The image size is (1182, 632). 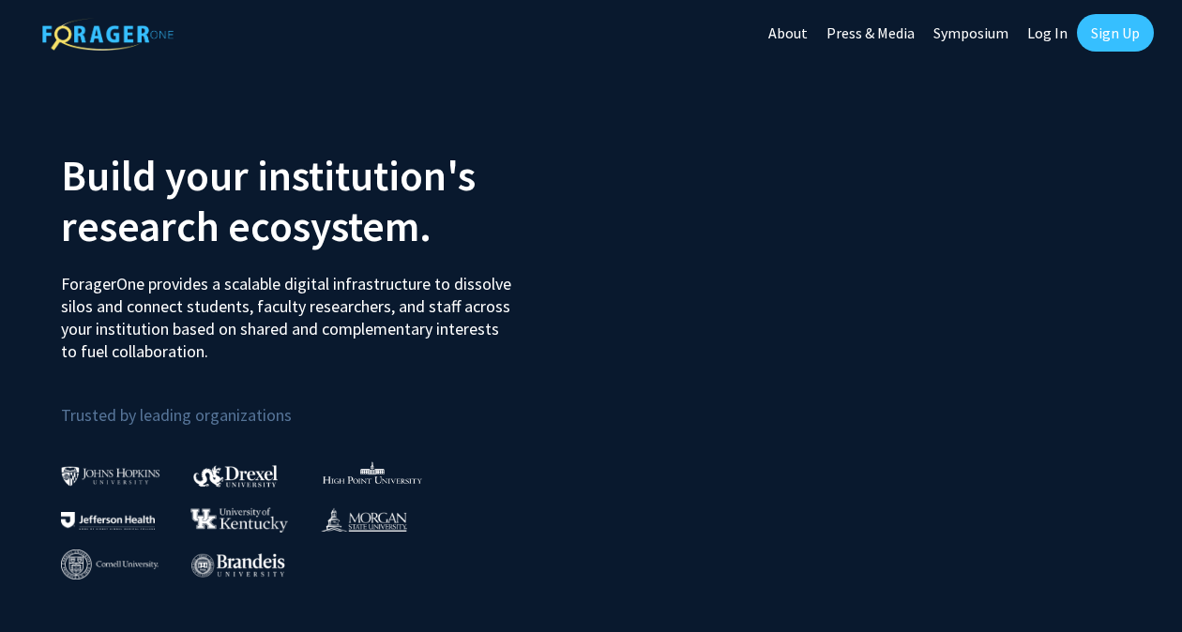 I want to click on img: Drexel University, so click(x=235, y=476).